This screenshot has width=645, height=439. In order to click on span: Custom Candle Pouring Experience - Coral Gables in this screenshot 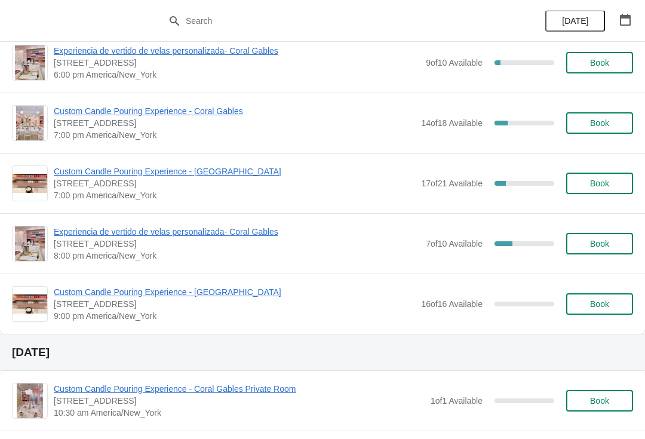, I will do `click(234, 111)`.